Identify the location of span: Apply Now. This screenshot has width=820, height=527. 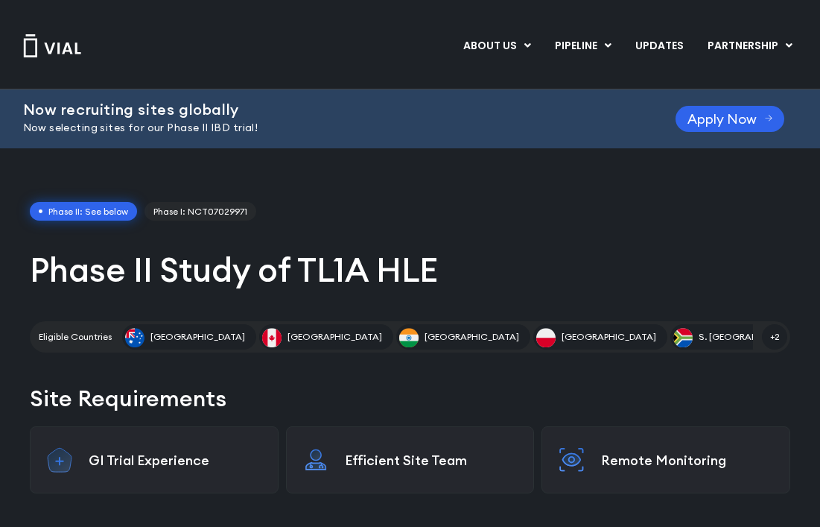
(722, 118).